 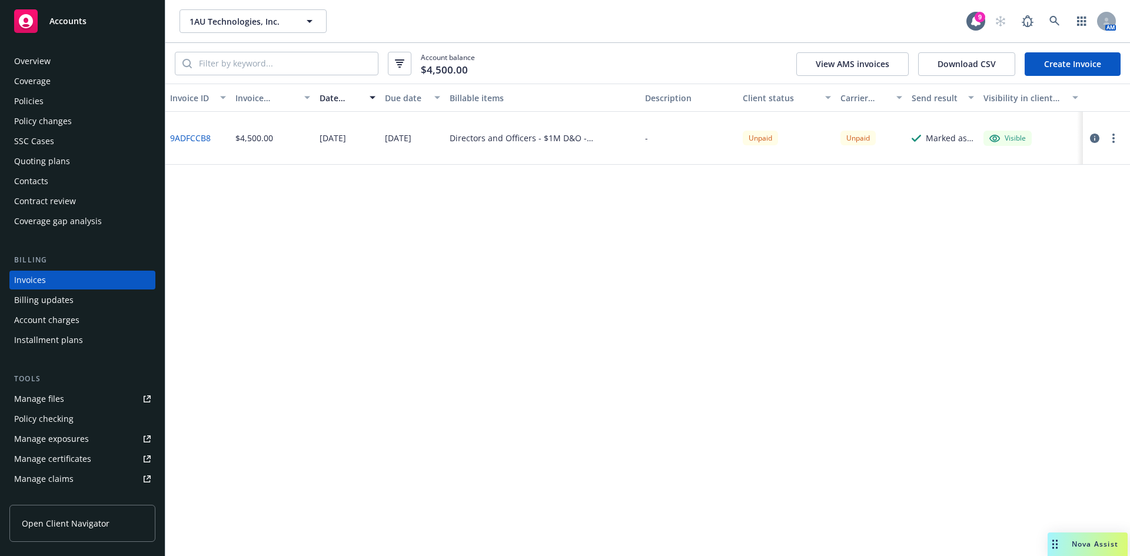 What do you see at coordinates (347, 98) in the screenshot?
I see `button: Date issued` at bounding box center [347, 98].